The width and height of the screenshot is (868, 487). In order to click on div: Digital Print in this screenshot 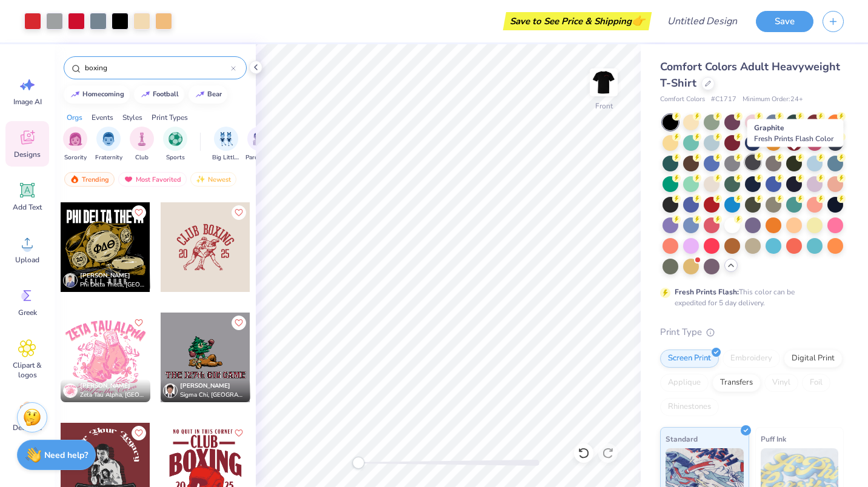, I will do `click(812, 359)`.